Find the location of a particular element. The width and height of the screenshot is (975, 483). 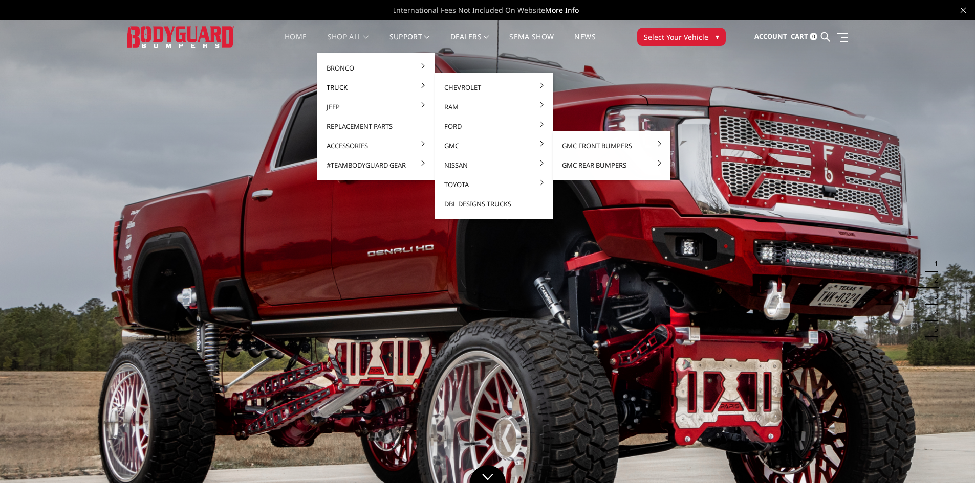

a: Toyota is located at coordinates (494, 185).